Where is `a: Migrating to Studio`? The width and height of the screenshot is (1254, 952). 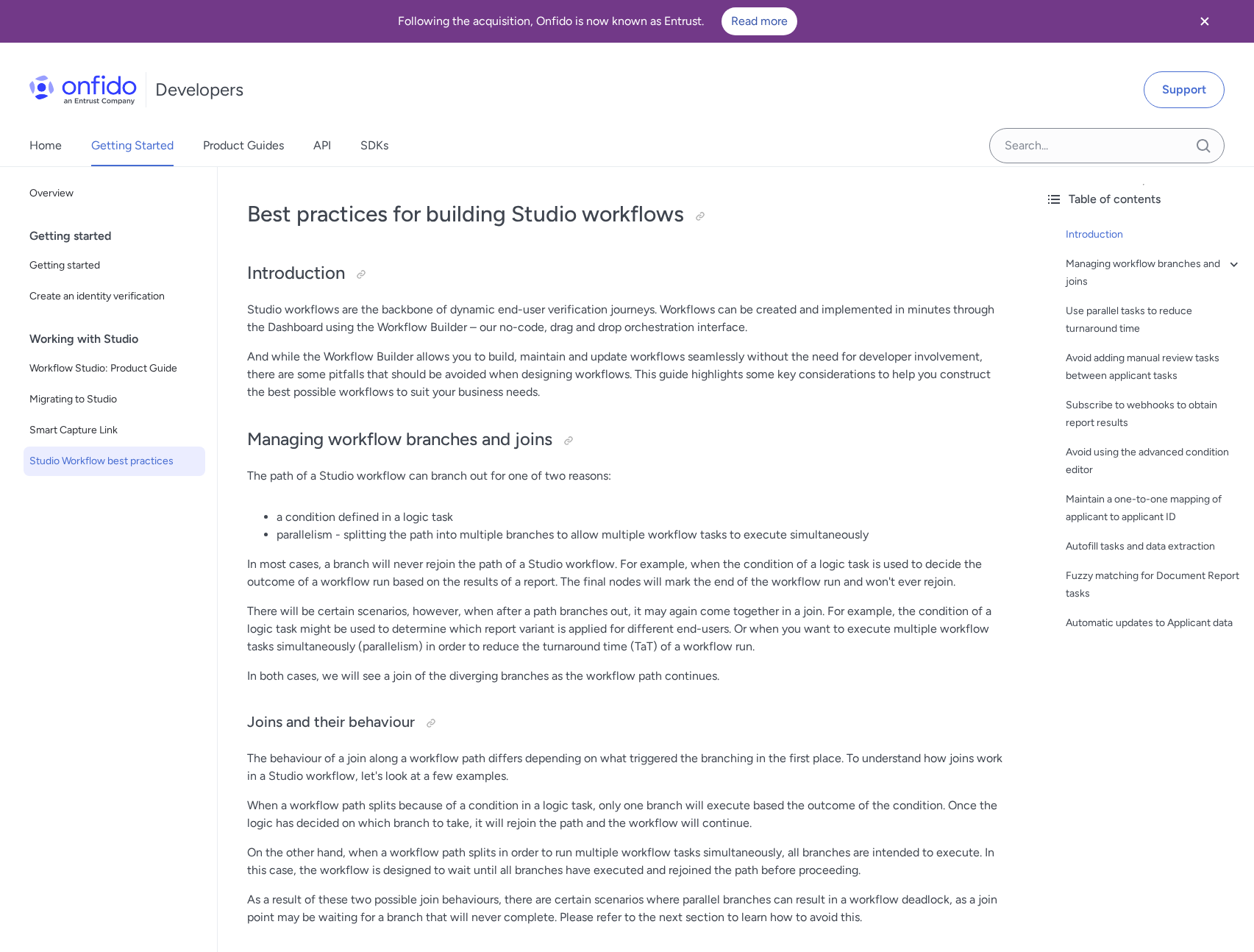 a: Migrating to Studio is located at coordinates (114, 399).